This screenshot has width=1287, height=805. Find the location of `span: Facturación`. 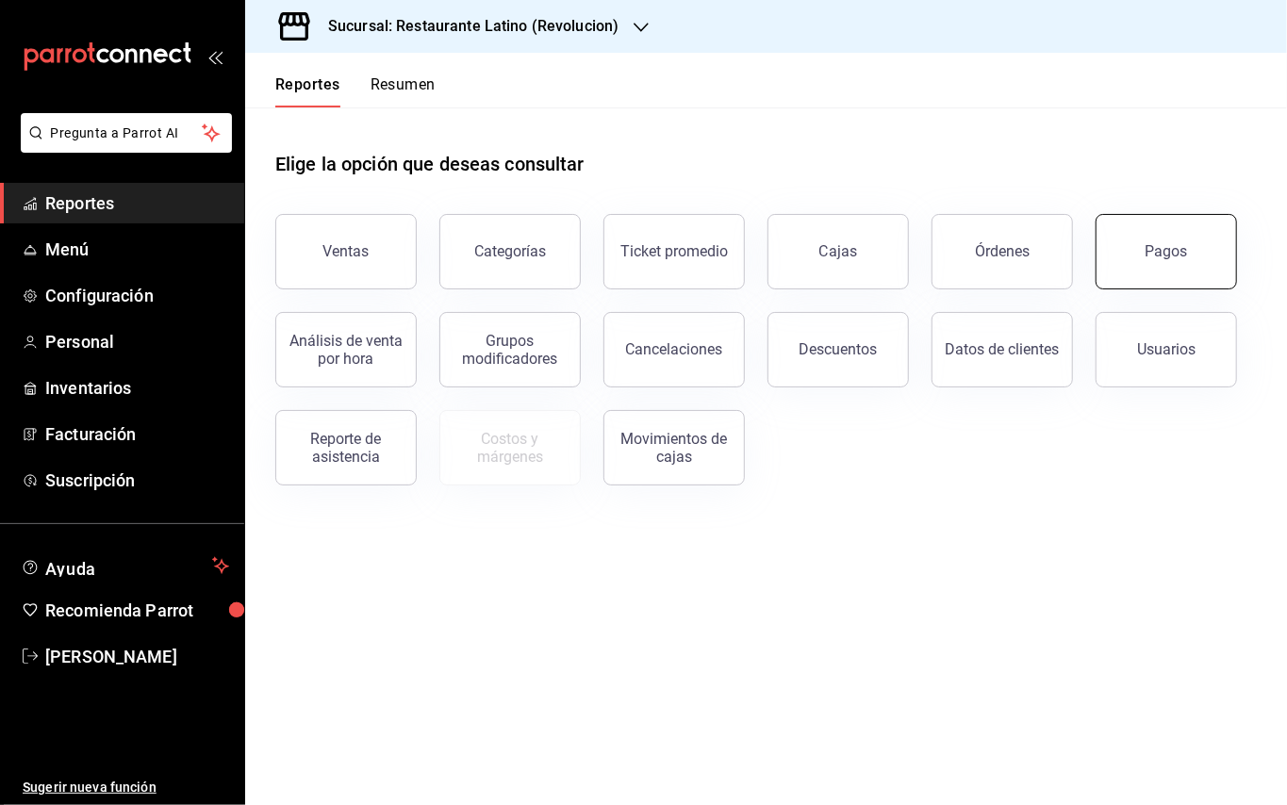

span: Facturación is located at coordinates (137, 434).